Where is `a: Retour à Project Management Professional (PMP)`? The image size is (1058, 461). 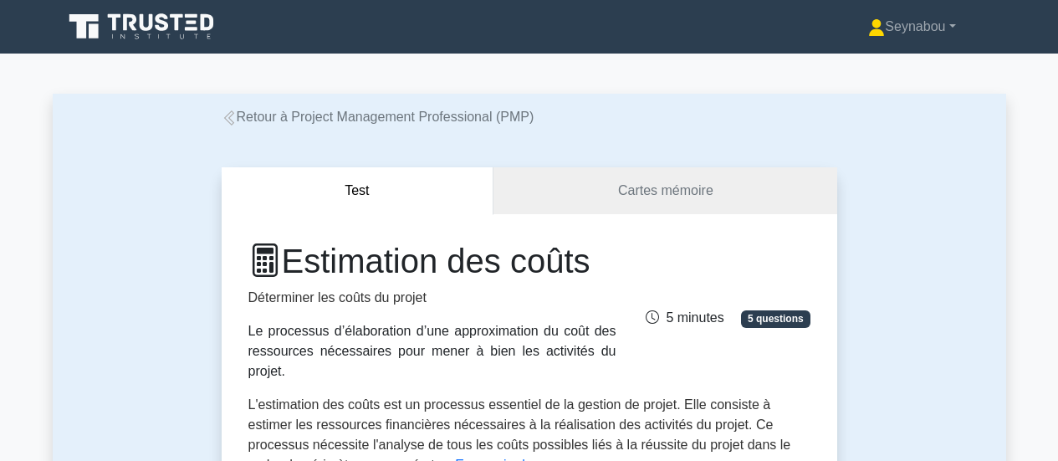 a: Retour à Project Management Professional (PMP) is located at coordinates (378, 116).